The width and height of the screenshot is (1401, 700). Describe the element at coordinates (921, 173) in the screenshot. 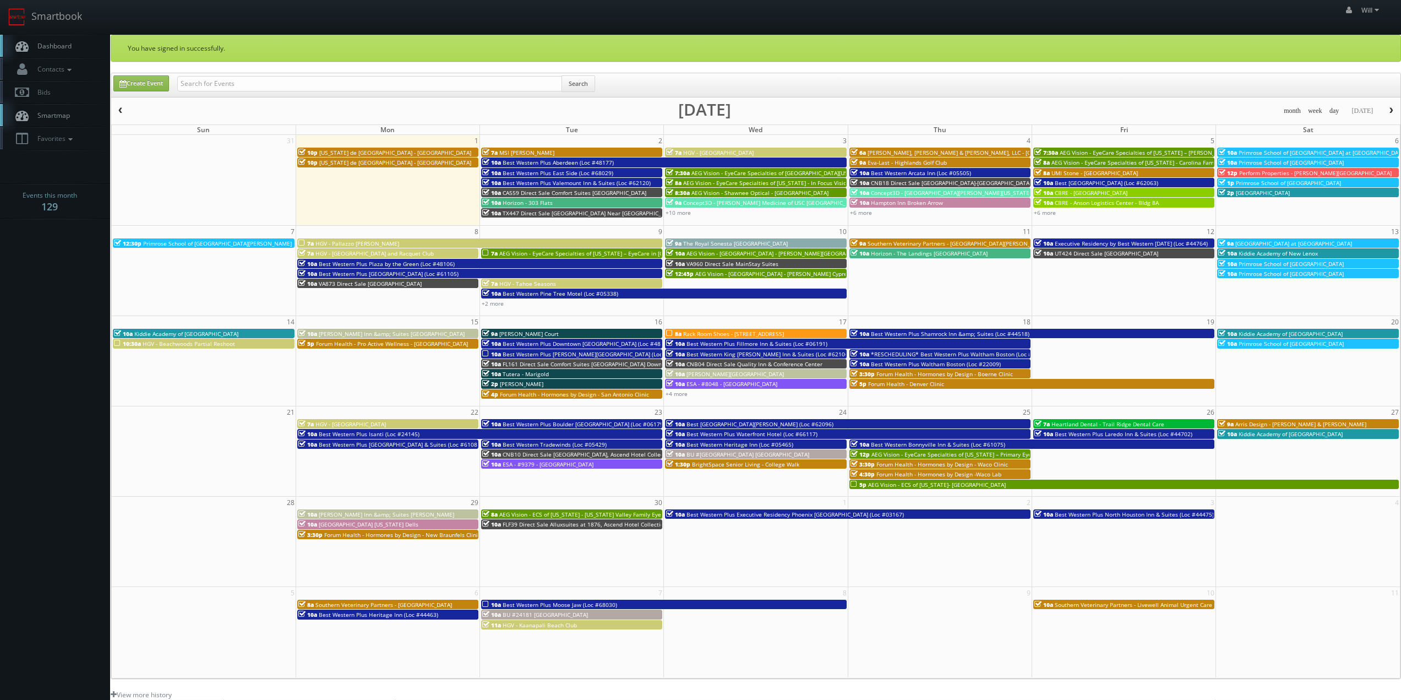

I see `span: Best Western Arcata Inn (Loc #05505)` at that location.